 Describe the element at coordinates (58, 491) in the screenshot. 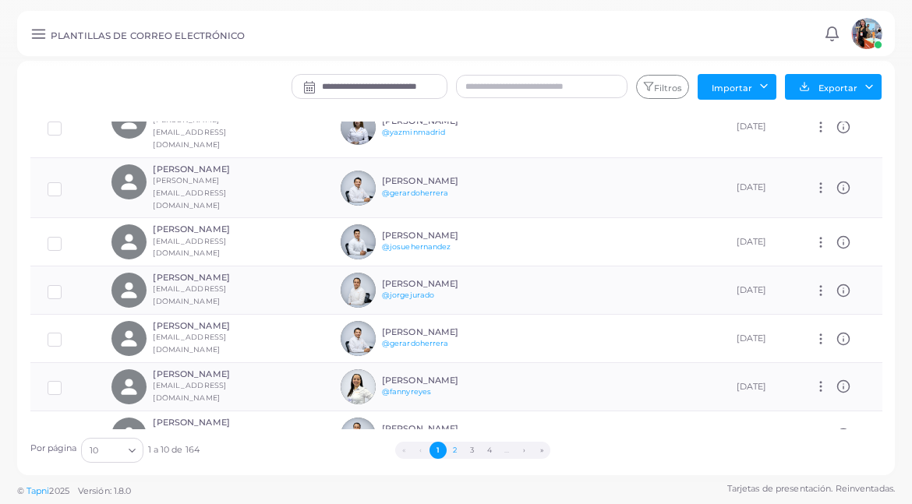

I see `font: 2025` at that location.